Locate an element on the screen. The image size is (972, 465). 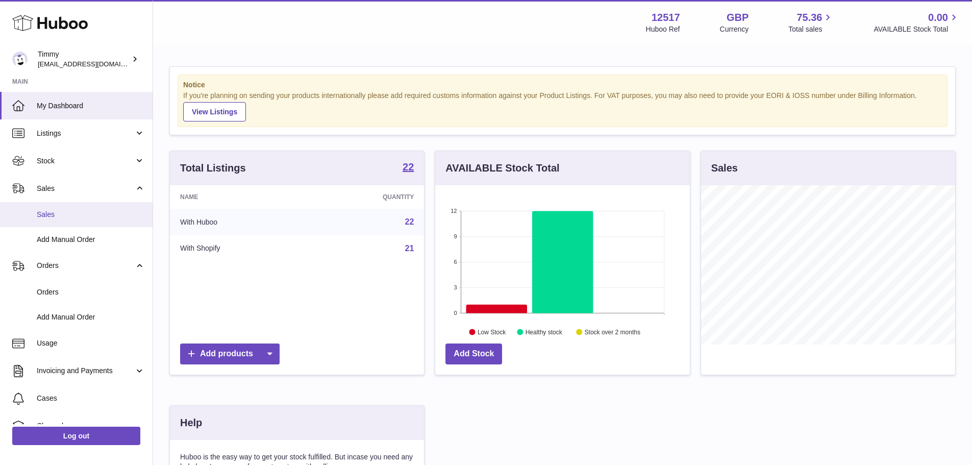
div: Huboo Ref is located at coordinates (663, 29).